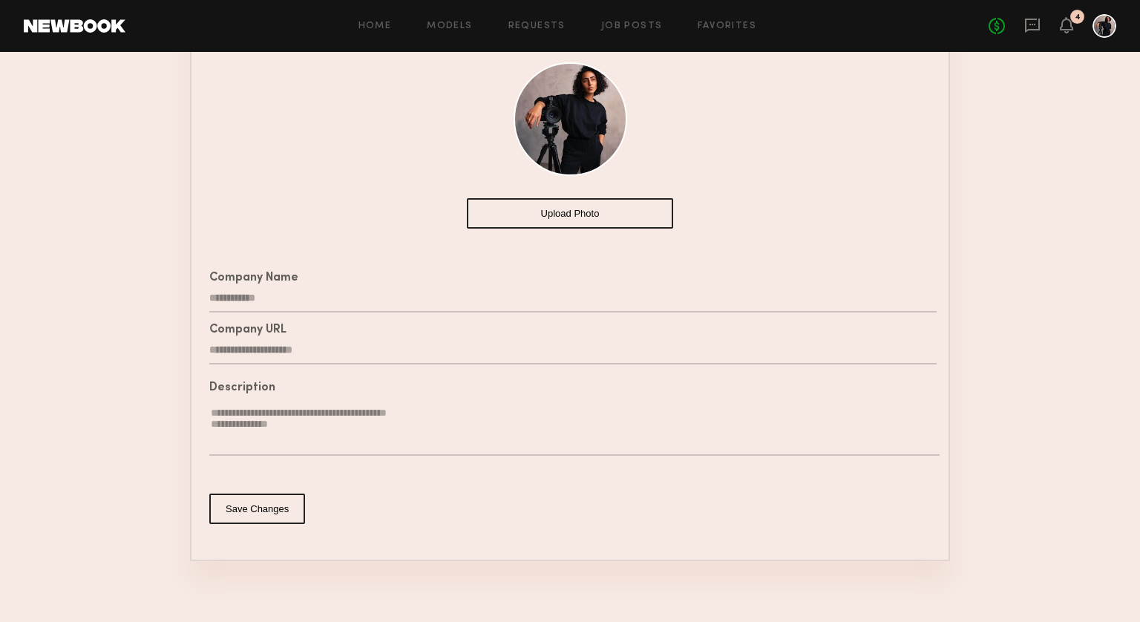 Image resolution: width=1140 pixels, height=622 pixels. Describe the element at coordinates (1078, 17) in the screenshot. I see `div: 4` at that location.